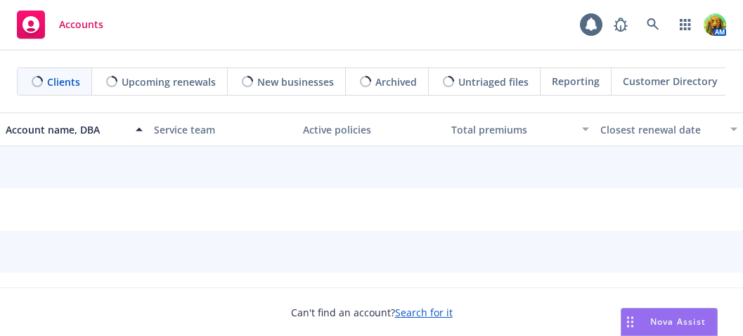  I want to click on span: Untriaged files, so click(494, 82).